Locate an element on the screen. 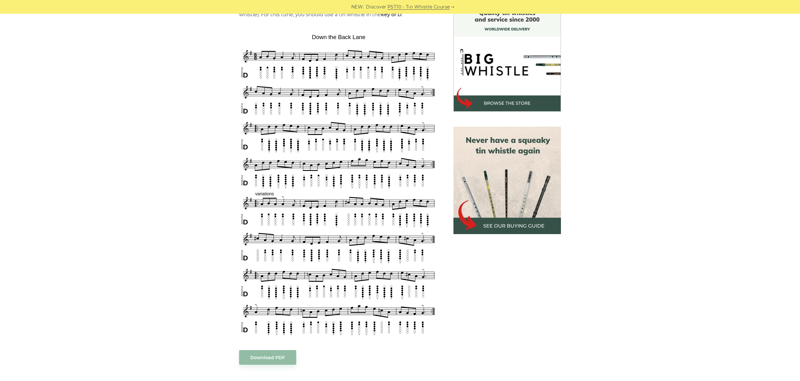  img: tin whistle buying guide is located at coordinates (507, 180).